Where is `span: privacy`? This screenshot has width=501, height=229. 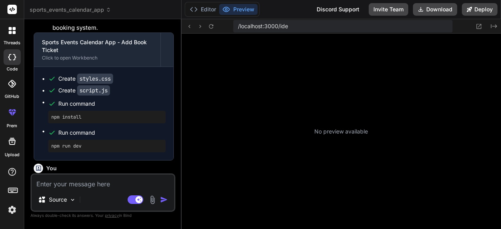
span: privacy is located at coordinates (112, 215).